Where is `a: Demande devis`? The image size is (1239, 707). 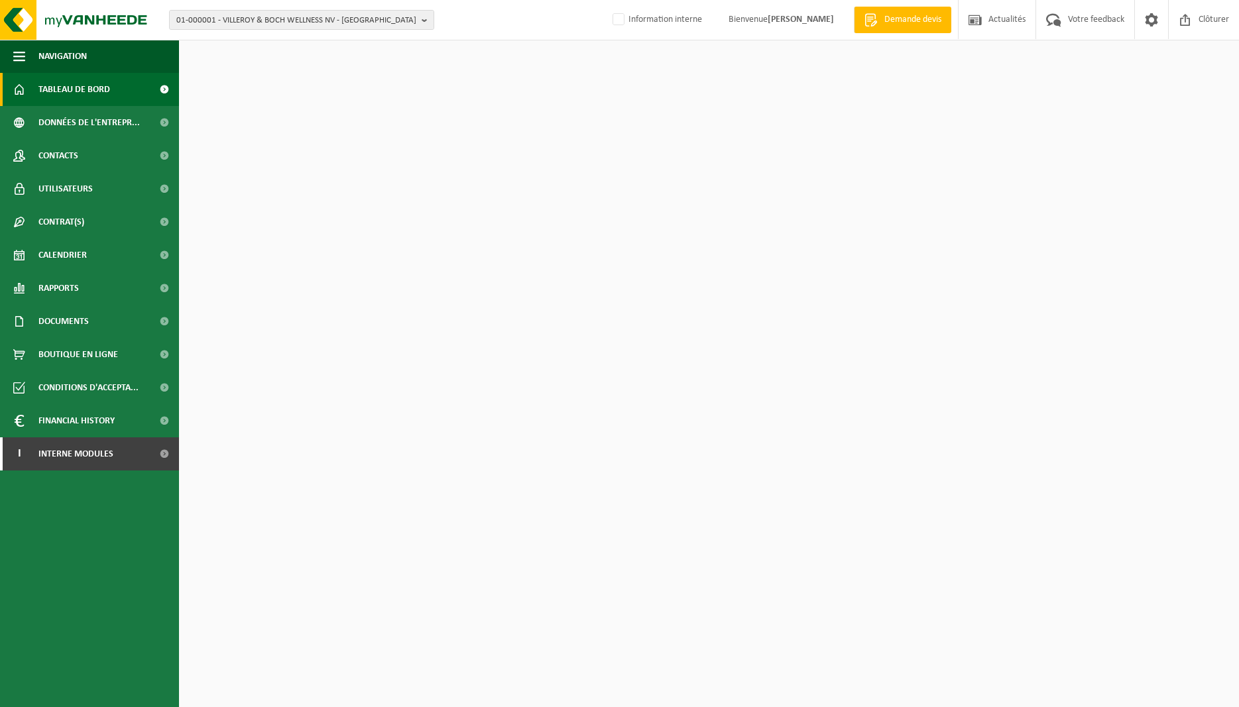 a: Demande devis is located at coordinates (902, 20).